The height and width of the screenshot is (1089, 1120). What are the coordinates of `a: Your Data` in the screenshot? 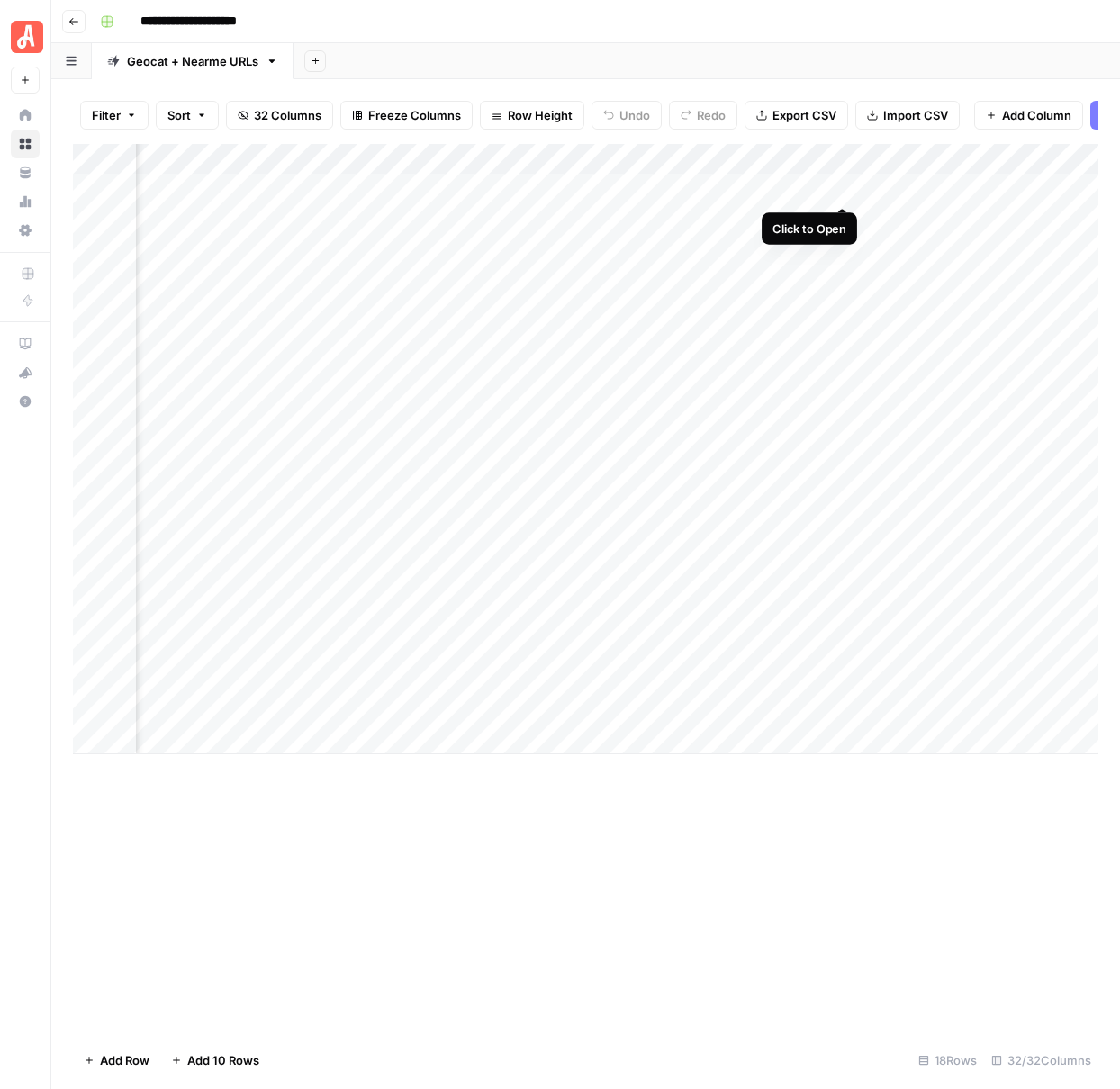 It's located at (25, 173).